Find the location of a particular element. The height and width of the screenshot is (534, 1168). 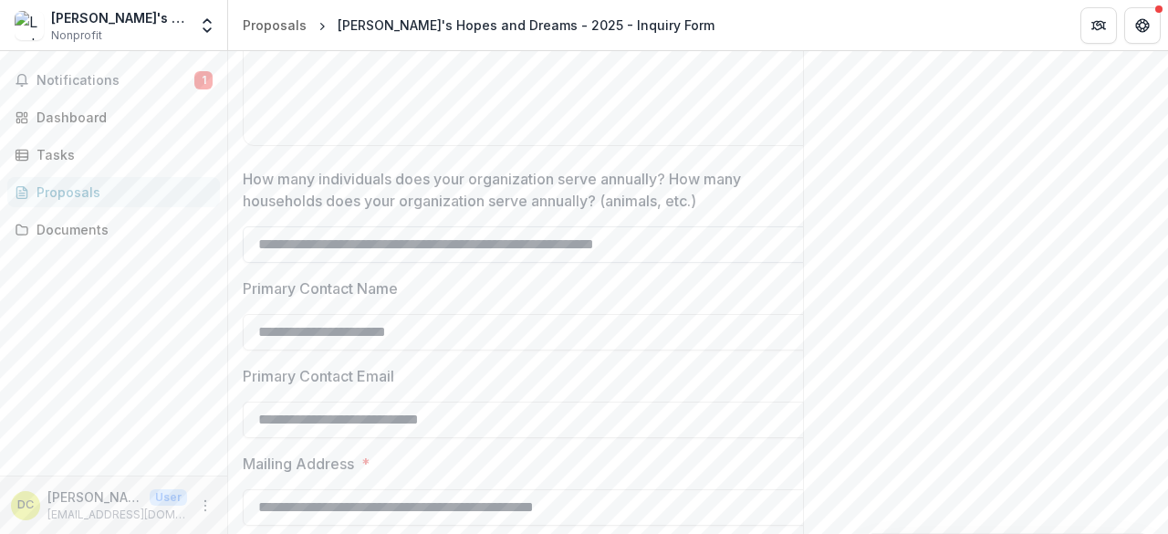

div: Dr. Shenique Carmichael is located at coordinates (26, 505).